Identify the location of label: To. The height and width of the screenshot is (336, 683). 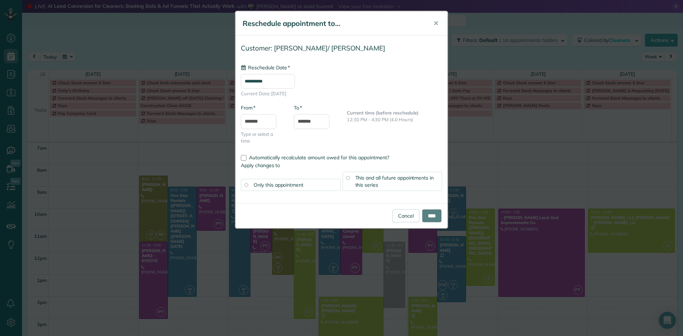
(298, 108).